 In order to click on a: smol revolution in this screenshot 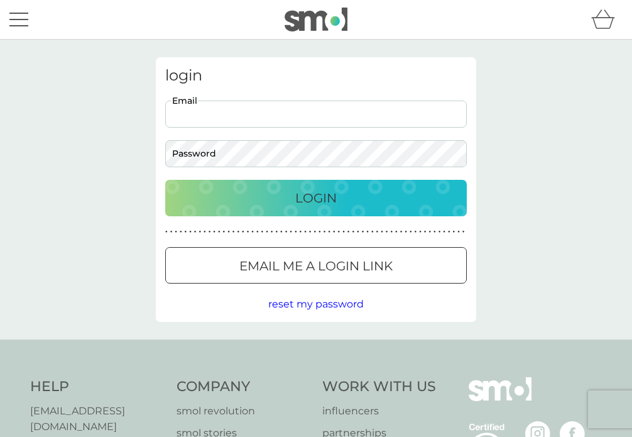, I will do `click(243, 411)`.